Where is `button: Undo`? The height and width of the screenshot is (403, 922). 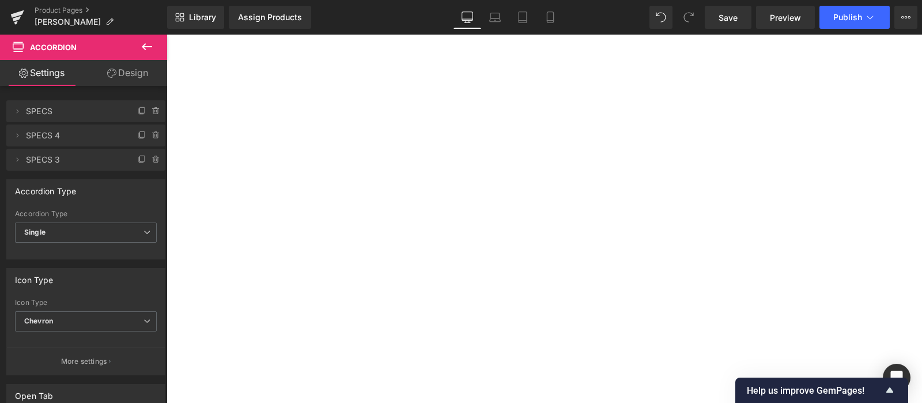
button: Undo is located at coordinates (661, 17).